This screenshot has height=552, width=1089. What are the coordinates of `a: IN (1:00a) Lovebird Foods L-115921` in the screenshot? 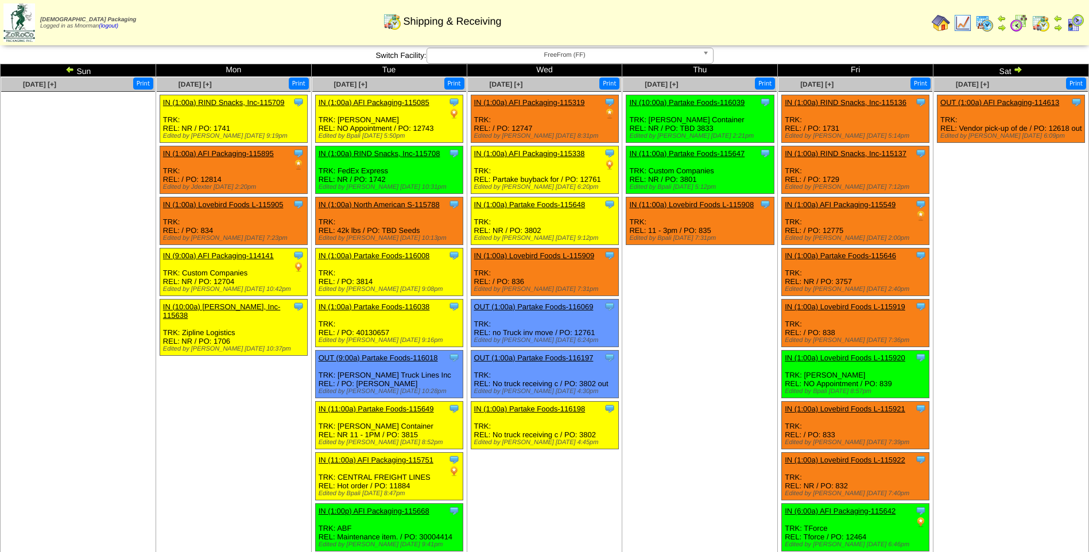 It's located at (845, 409).